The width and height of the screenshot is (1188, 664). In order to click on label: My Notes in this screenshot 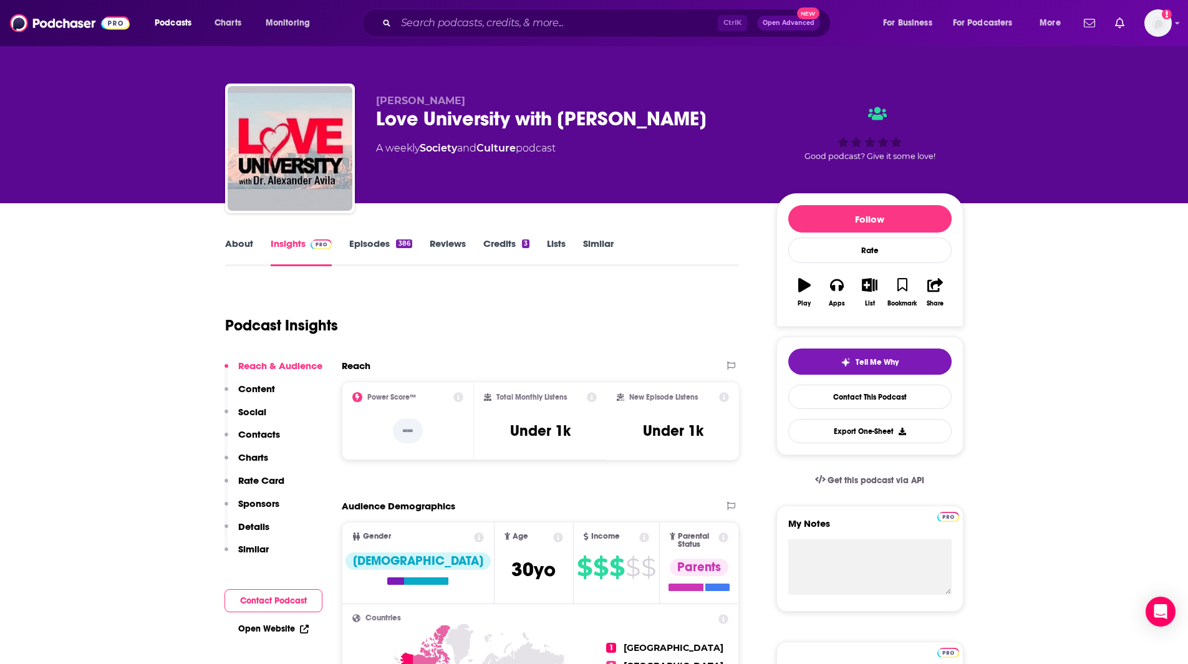, I will do `click(870, 528)`.